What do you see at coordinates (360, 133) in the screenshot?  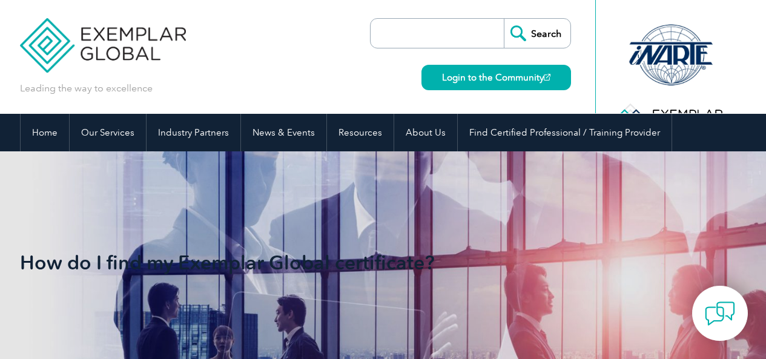 I see `a: Resources` at bounding box center [360, 133].